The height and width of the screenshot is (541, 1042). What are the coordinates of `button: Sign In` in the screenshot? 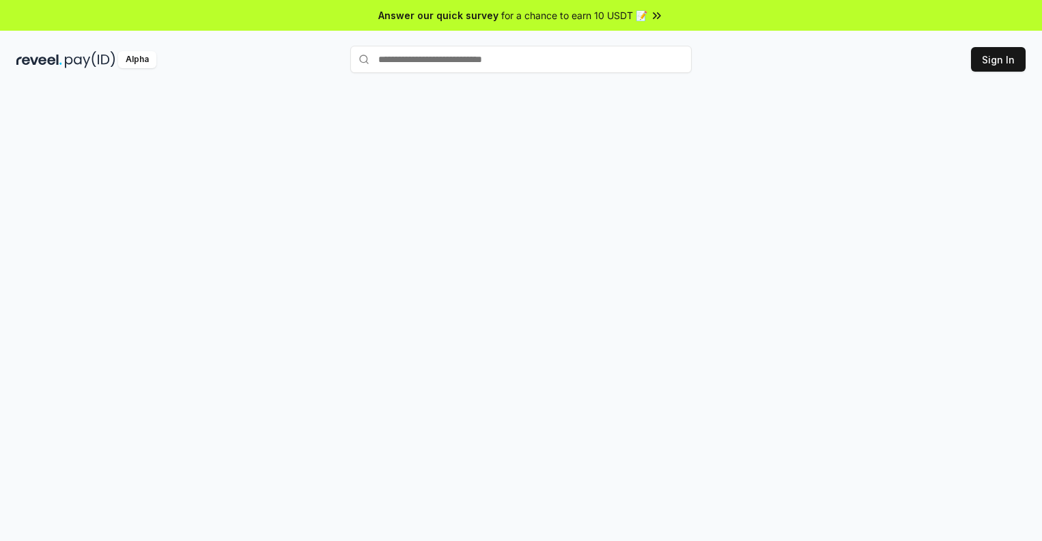 It's located at (998, 59).